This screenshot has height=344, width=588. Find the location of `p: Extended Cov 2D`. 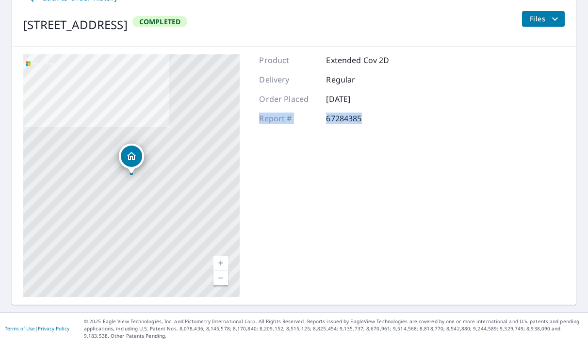

p: Extended Cov 2D is located at coordinates (358, 60).